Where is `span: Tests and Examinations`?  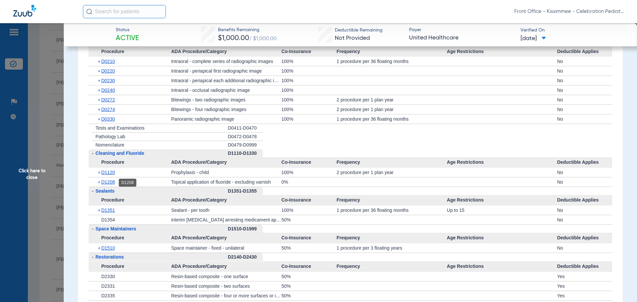 span: Tests and Examinations is located at coordinates (120, 128).